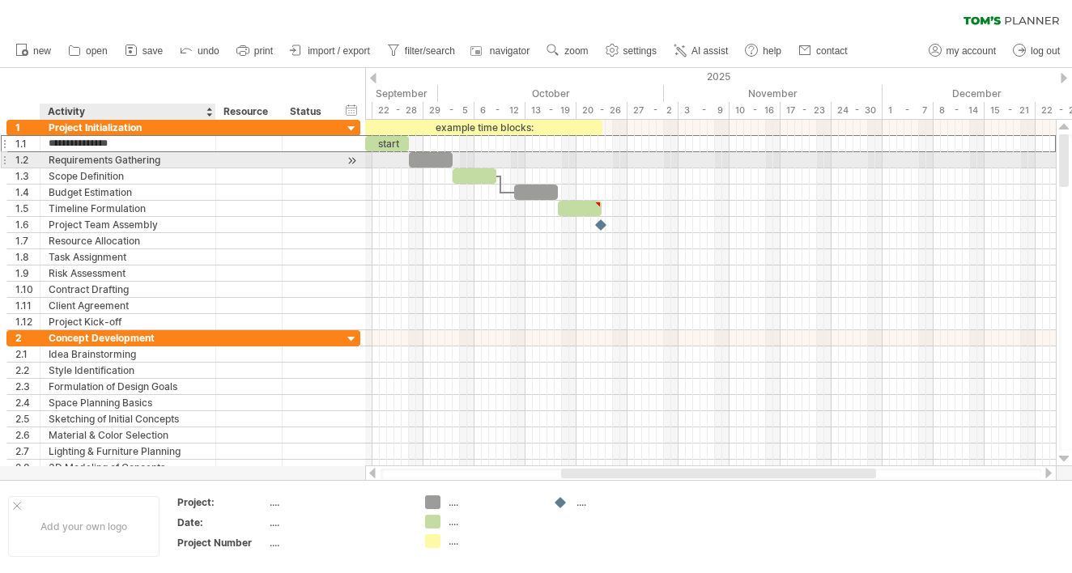 The width and height of the screenshot is (1072, 573). Describe the element at coordinates (222, 502) in the screenshot. I see `div: Project:` at that location.